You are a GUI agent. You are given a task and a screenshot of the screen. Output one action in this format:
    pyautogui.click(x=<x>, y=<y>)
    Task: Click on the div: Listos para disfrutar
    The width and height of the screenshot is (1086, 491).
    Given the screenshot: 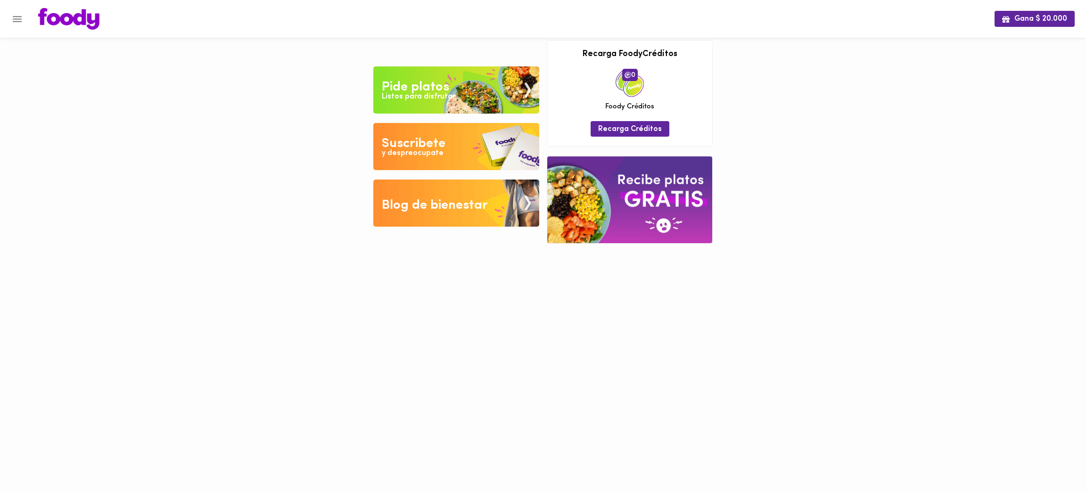 What is the action you would take?
    pyautogui.click(x=419, y=97)
    